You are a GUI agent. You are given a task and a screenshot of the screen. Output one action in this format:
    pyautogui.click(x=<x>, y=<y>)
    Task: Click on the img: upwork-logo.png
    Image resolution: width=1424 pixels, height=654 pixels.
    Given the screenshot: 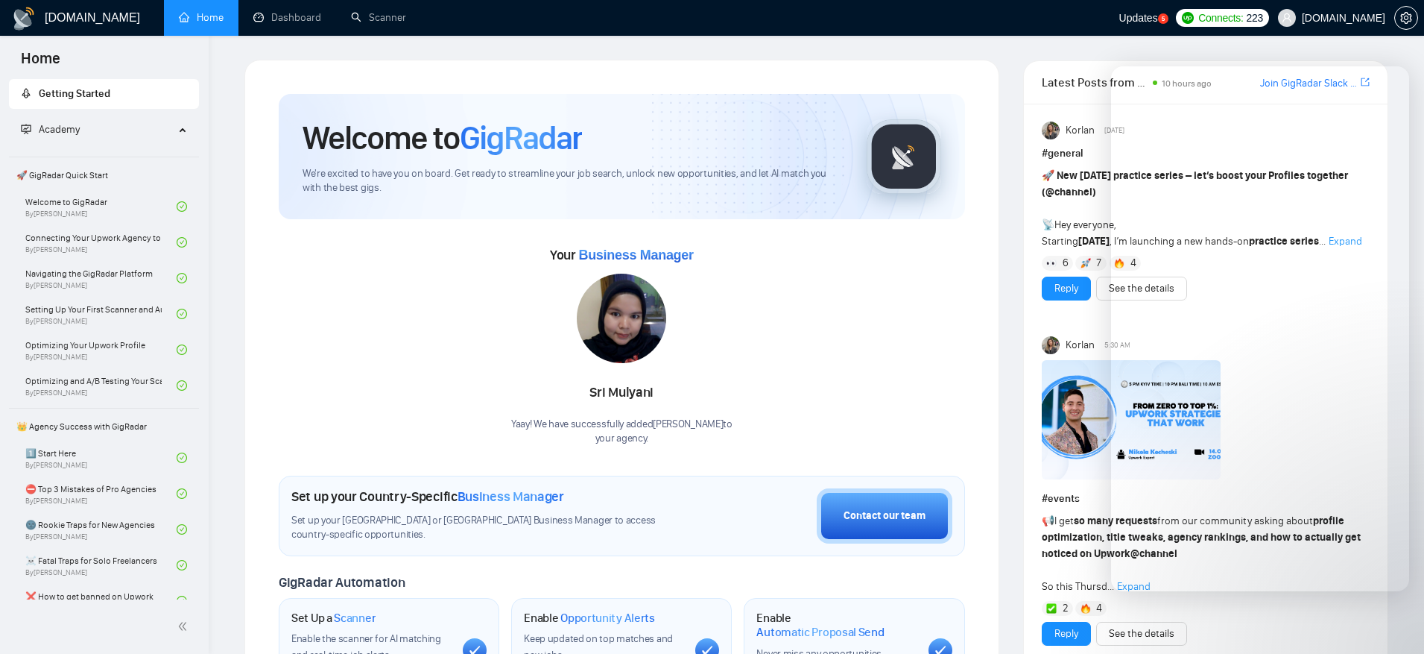 What is the action you would take?
    pyautogui.click(x=1188, y=18)
    